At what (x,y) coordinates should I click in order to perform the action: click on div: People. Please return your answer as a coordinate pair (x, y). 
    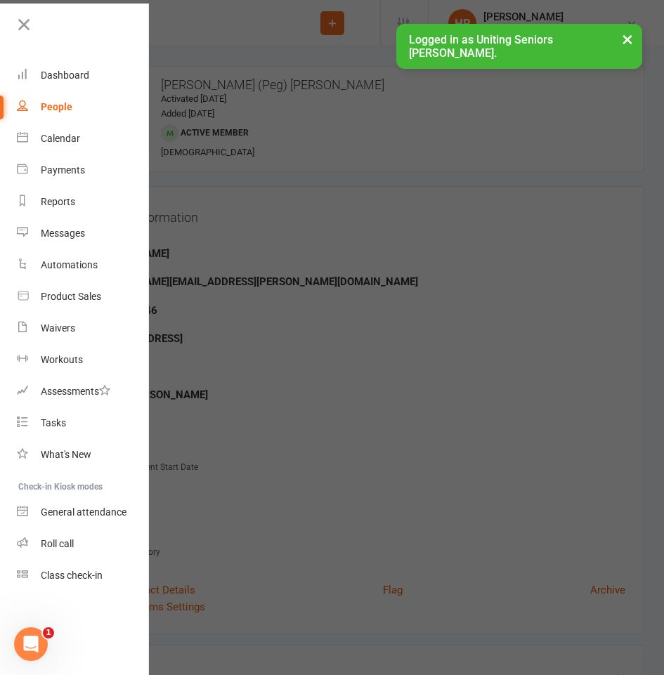
    Looking at the image, I should click on (56, 107).